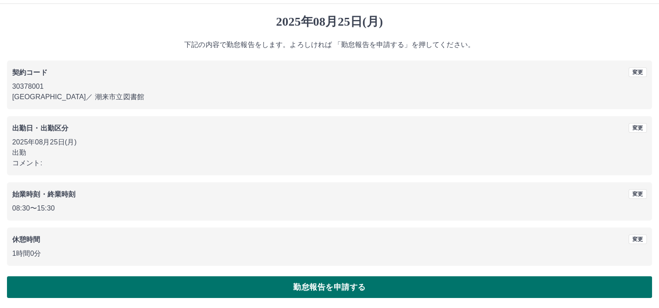 This screenshot has height=308, width=659. Describe the element at coordinates (26, 240) in the screenshot. I see `b: 休憩時間` at that location.